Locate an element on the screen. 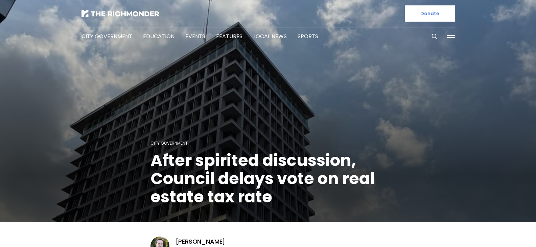  a: Donate is located at coordinates (430, 14).